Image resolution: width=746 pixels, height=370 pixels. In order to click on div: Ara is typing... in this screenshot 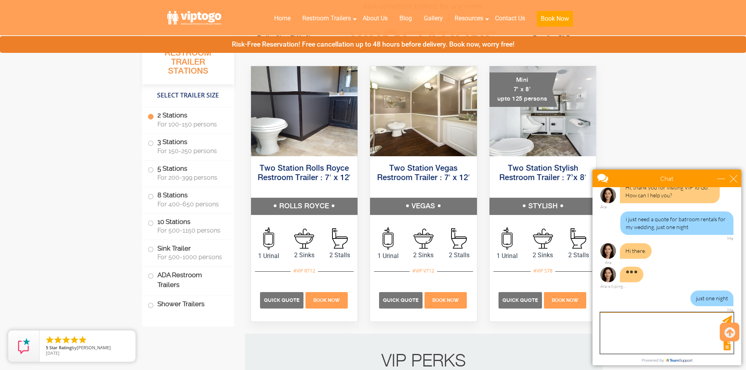, I will do `click(25, 121)`.